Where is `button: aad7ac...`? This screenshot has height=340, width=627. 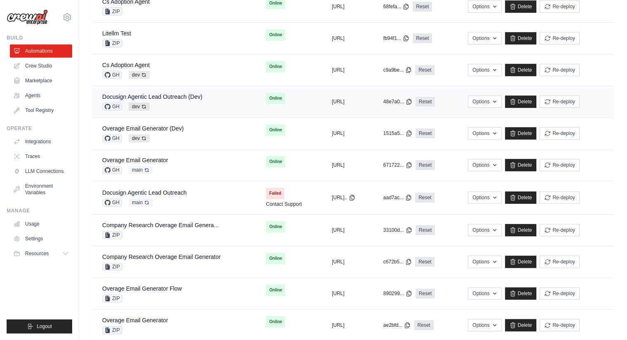
button: aad7ac... is located at coordinates (397, 198).